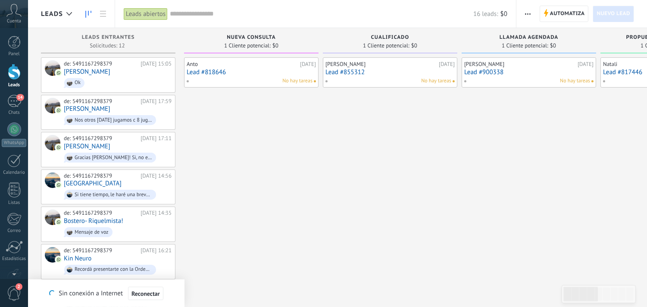 The height and width of the screenshot is (307, 647). Describe the element at coordinates (146, 14) in the screenshot. I see `div: Leads abiertos` at that location.